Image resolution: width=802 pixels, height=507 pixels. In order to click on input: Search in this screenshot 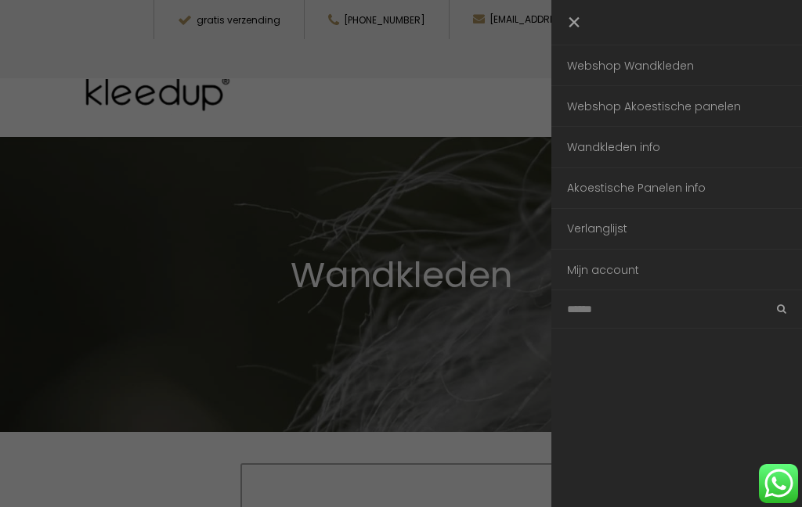, I will do `click(676, 309)`.